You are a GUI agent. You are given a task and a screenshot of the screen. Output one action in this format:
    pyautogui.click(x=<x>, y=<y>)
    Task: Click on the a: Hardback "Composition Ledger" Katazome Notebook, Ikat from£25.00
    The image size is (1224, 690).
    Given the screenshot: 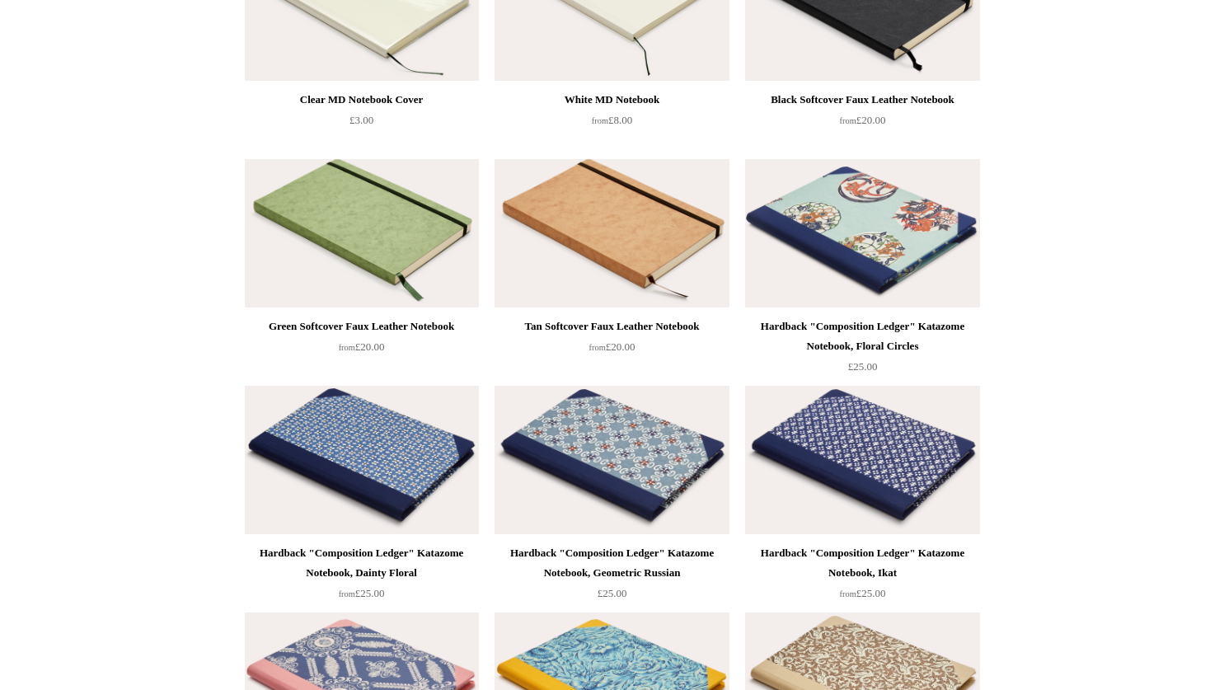 What is the action you would take?
    pyautogui.click(x=862, y=577)
    